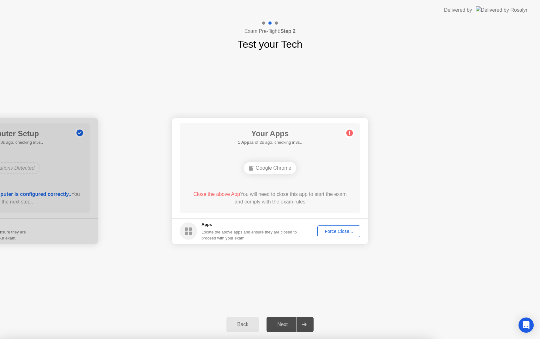 The height and width of the screenshot is (339, 540). What do you see at coordinates (270, 134) in the screenshot?
I see `h1: Your Apps` at bounding box center [270, 134].